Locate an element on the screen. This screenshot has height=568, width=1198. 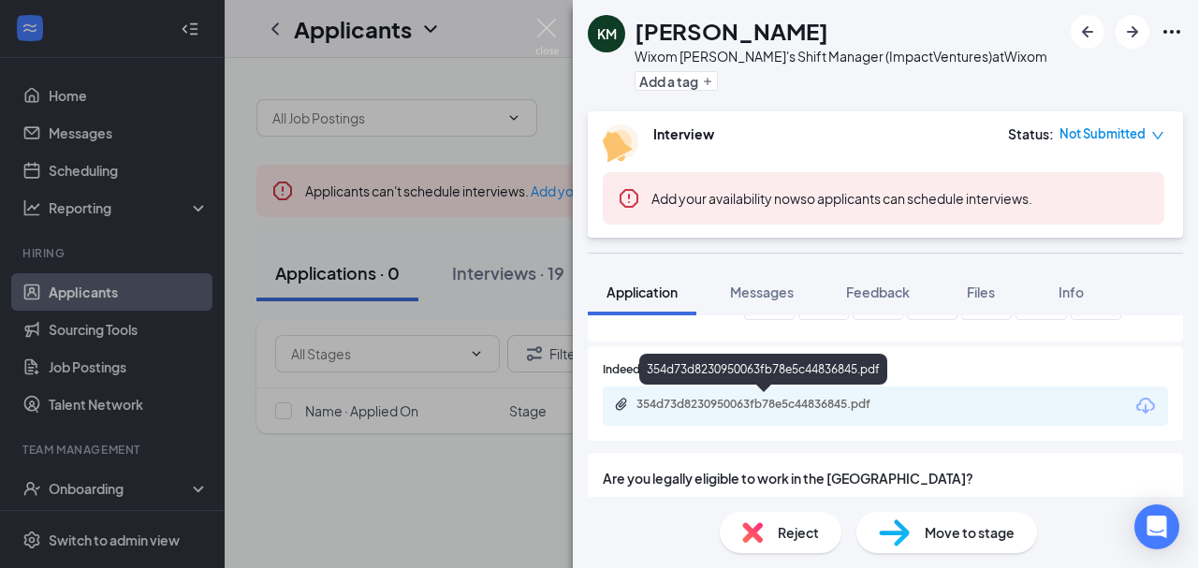
svg: Download is located at coordinates (1145, 406).